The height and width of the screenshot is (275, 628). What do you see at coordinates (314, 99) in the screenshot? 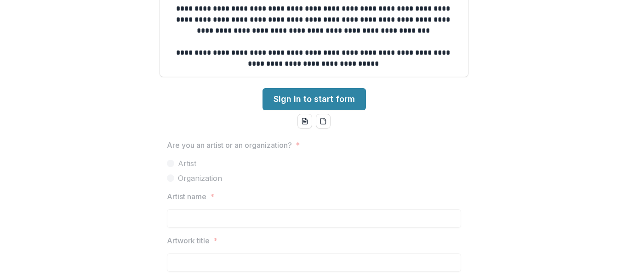
I see `a: Sign in to start form` at bounding box center [314, 99].